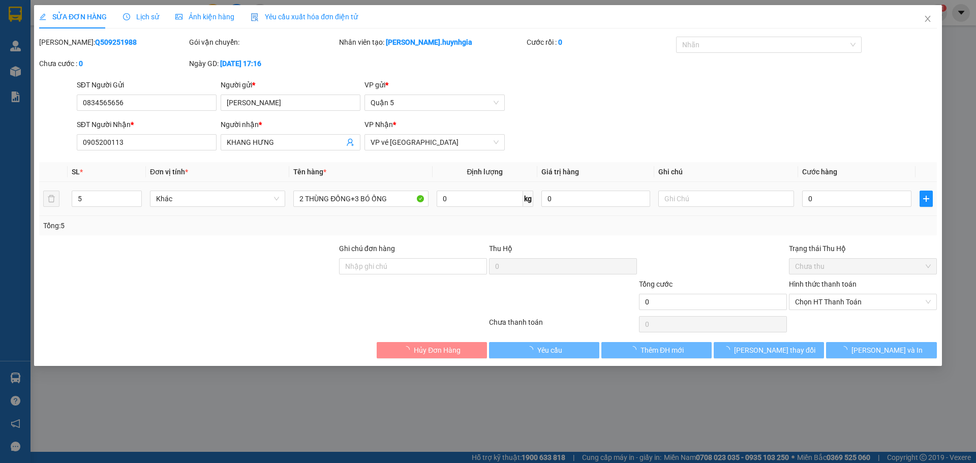  Describe the element at coordinates (361, 199) in the screenshot. I see `input: VD: Bàn, Ghế` at that location.